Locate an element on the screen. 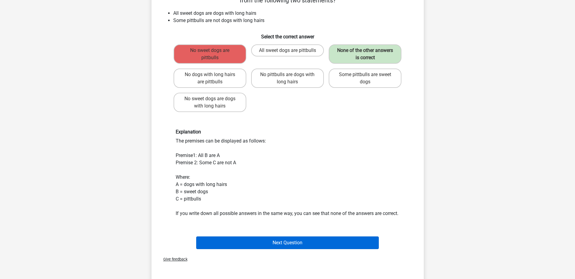 This screenshot has width=575, height=279. div: The premises can be displayed as follows: Premise1: All B are A Premise 2: Some C are not A Where... is located at coordinates (288, 173).